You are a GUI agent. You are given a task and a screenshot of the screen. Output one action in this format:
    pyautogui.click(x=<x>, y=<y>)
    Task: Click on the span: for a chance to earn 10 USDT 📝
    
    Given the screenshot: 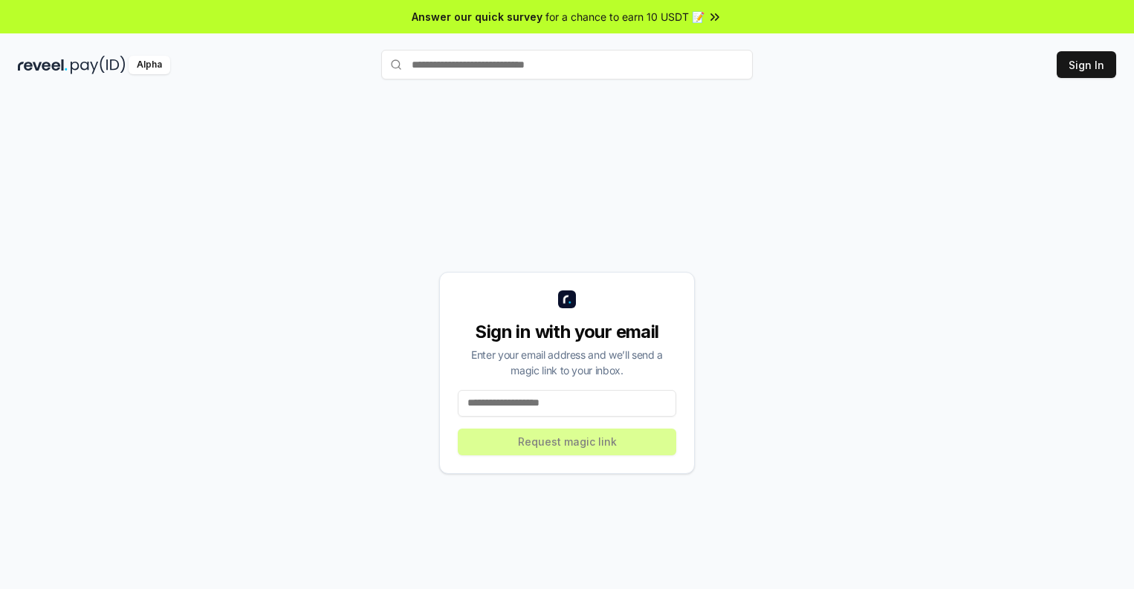 What is the action you would take?
    pyautogui.click(x=625, y=16)
    